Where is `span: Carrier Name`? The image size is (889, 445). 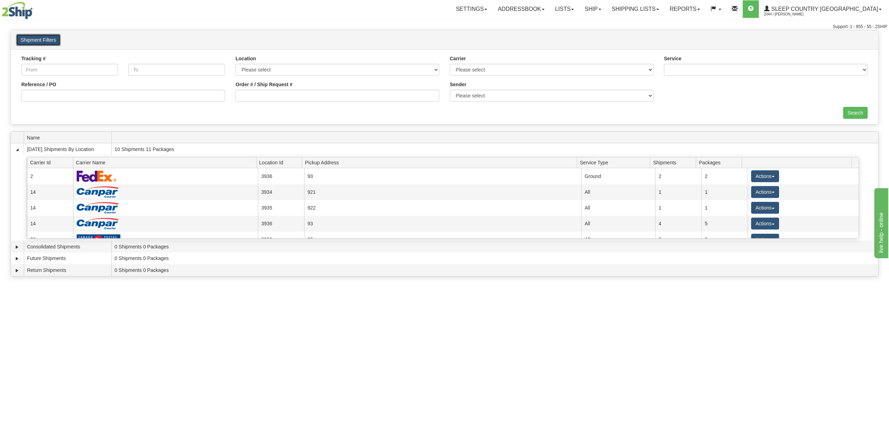 span: Carrier Name is located at coordinates (166, 162).